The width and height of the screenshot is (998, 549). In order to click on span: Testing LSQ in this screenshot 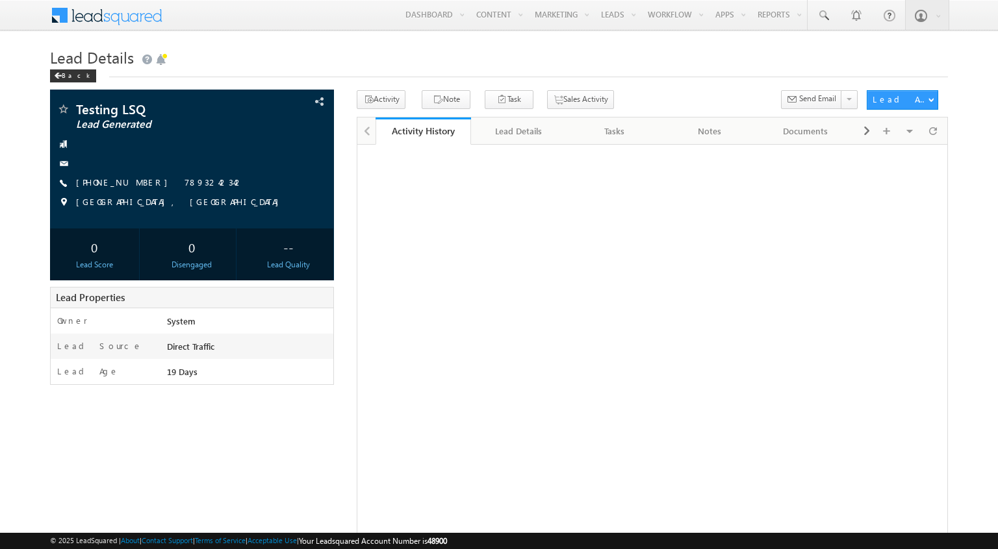, I will do `click(164, 109)`.